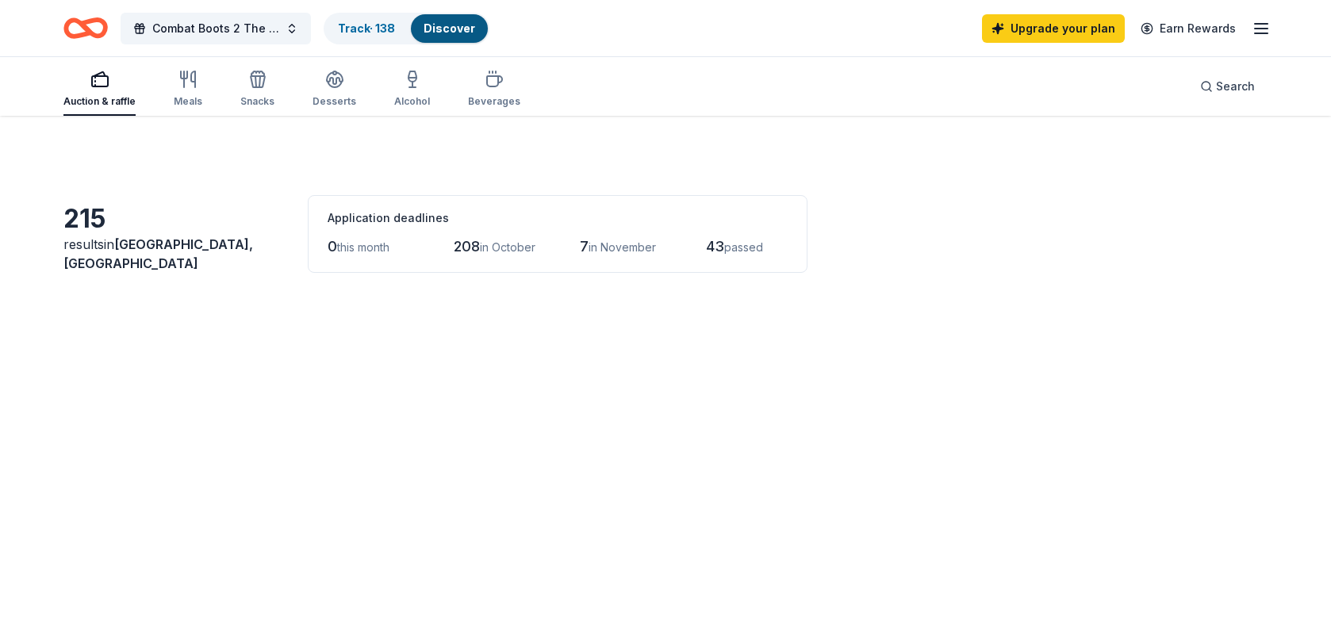 This screenshot has height=644, width=1331. I want to click on div: Snacks, so click(257, 102).